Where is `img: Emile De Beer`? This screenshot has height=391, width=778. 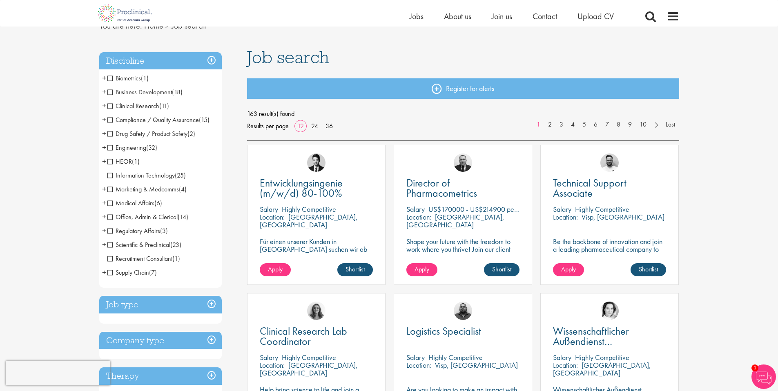 img: Emile De Beer is located at coordinates (610, 163).